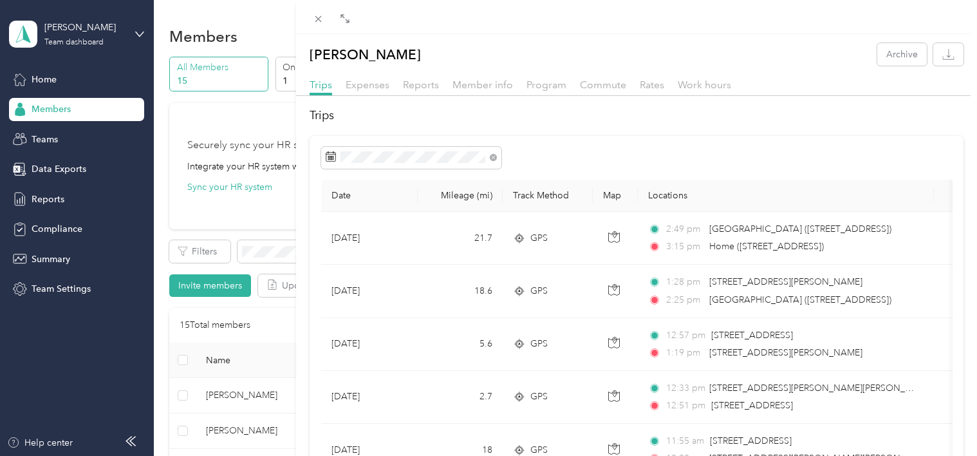  What do you see at coordinates (684, 229) in the screenshot?
I see `span: 2:49 pm` at bounding box center [684, 229].